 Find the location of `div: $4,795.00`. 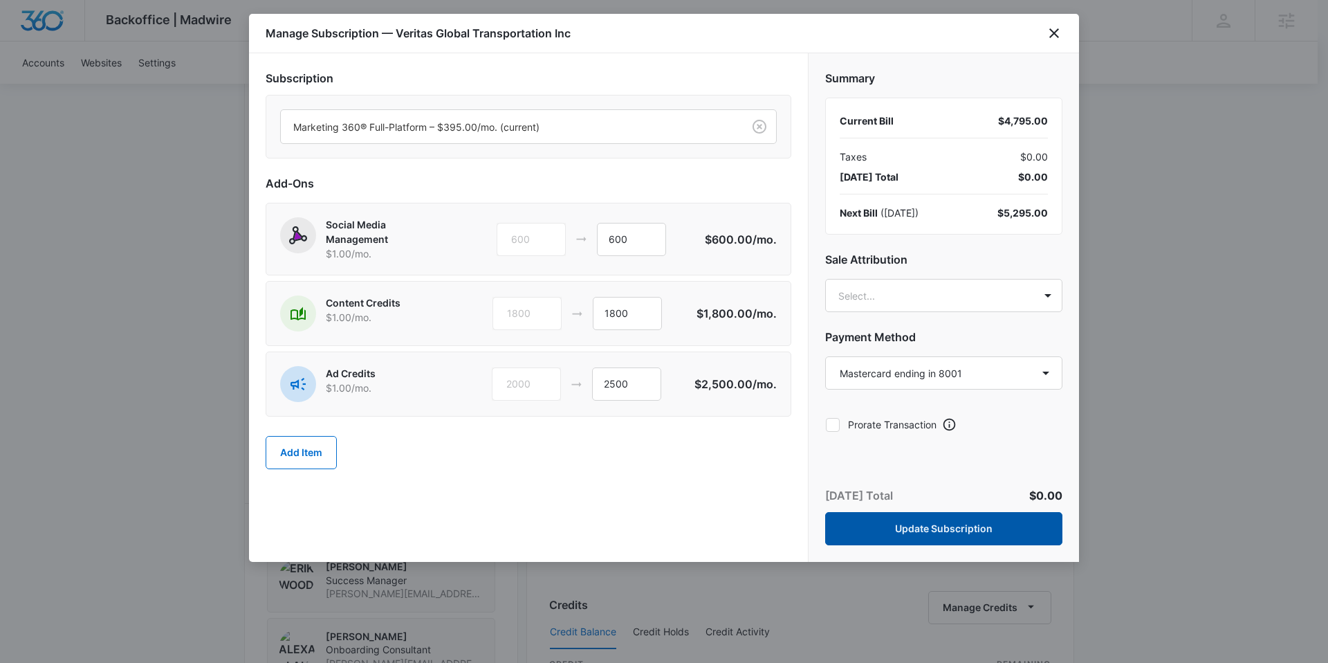

div: $4,795.00 is located at coordinates (1023, 120).